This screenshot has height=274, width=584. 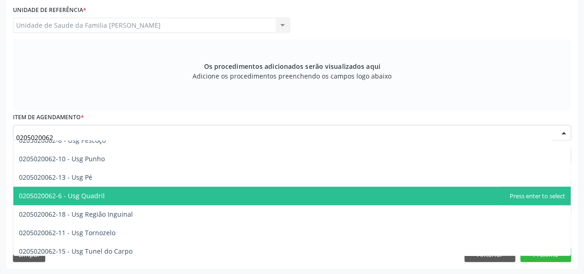 What do you see at coordinates (76, 214) in the screenshot?
I see `span: 0205020062-18 - Usg Região Inguinal` at bounding box center [76, 214].